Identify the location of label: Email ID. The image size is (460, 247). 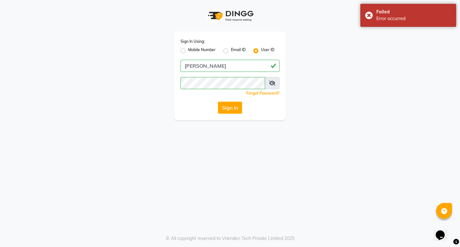
(238, 51).